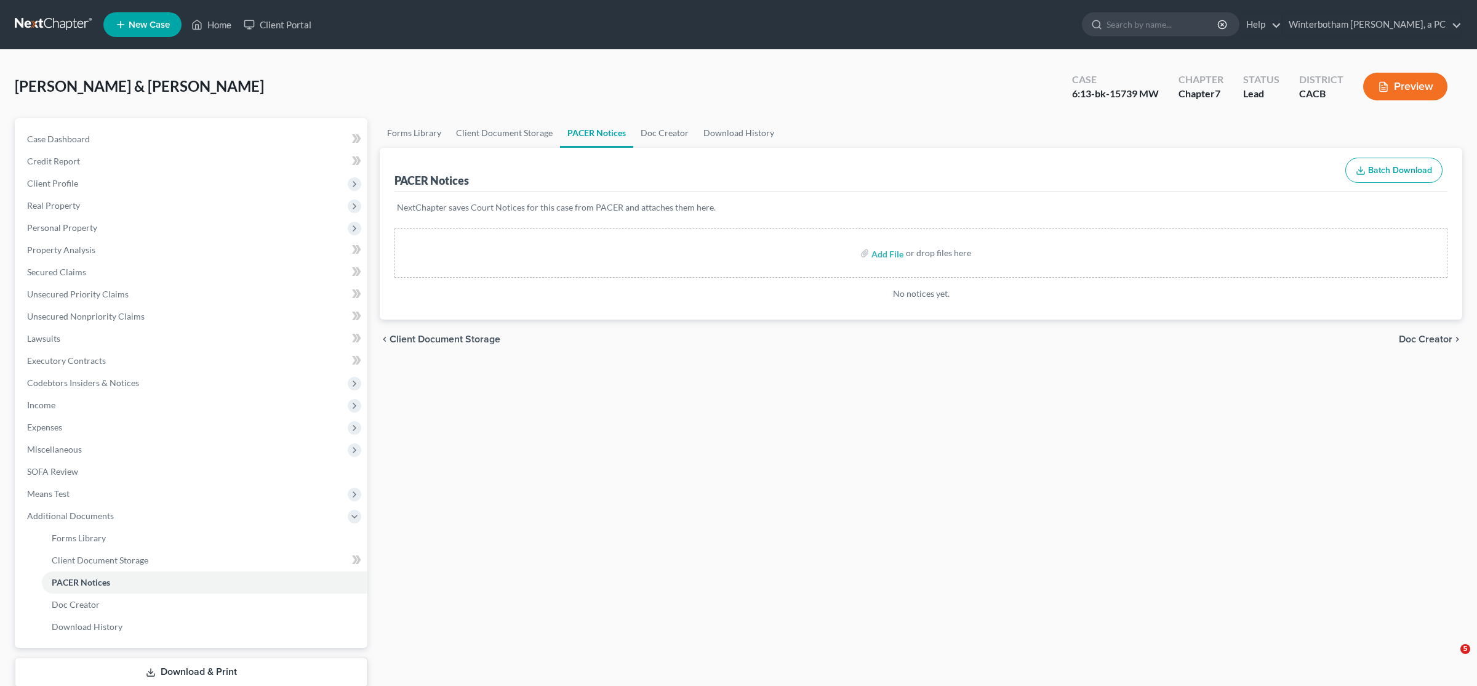  What do you see at coordinates (54, 161) in the screenshot?
I see `span: Credit Report` at bounding box center [54, 161].